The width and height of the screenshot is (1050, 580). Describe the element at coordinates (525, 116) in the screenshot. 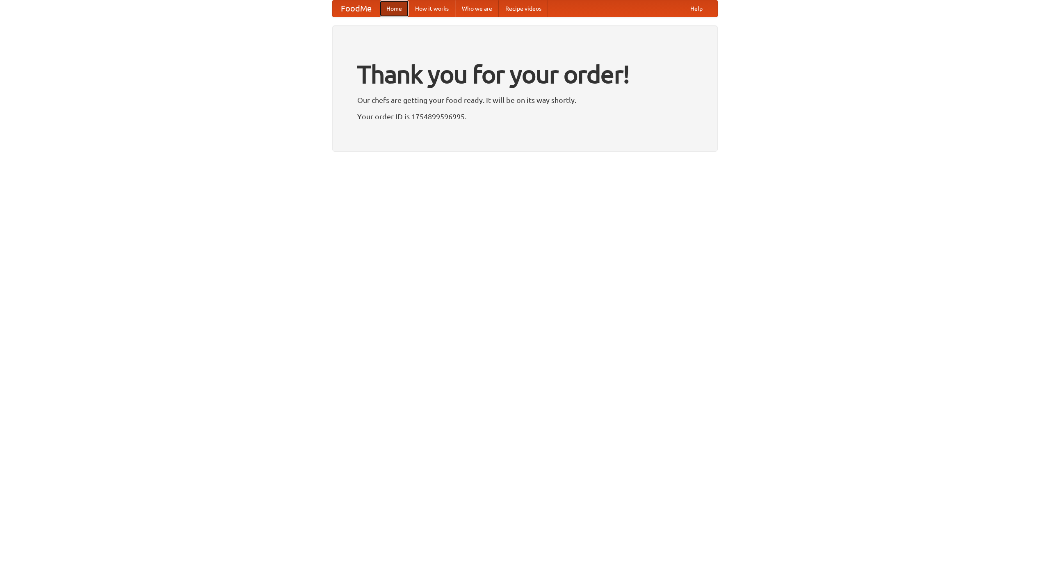

I see `p: Your order ID is 1754899596995.` at that location.